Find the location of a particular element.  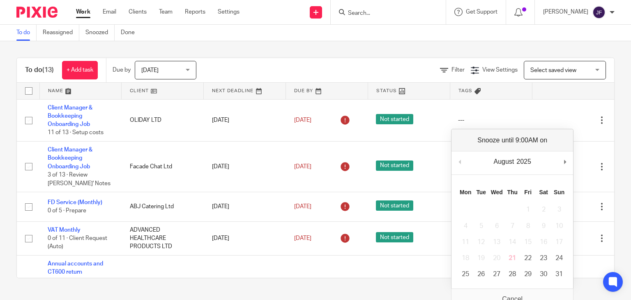

abbr: Friday is located at coordinates (528, 192).